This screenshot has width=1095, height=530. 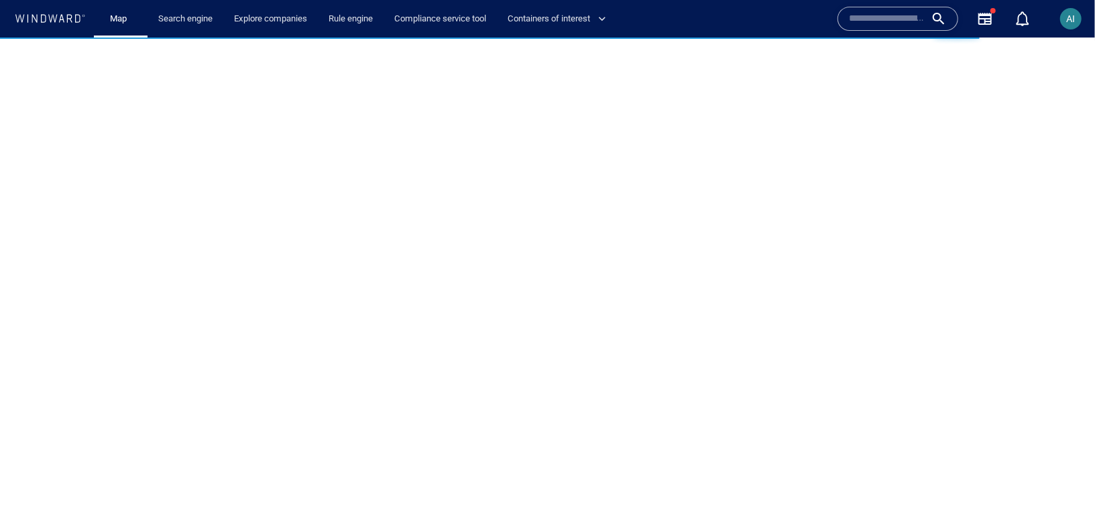 I want to click on a: Search engine, so click(x=185, y=19).